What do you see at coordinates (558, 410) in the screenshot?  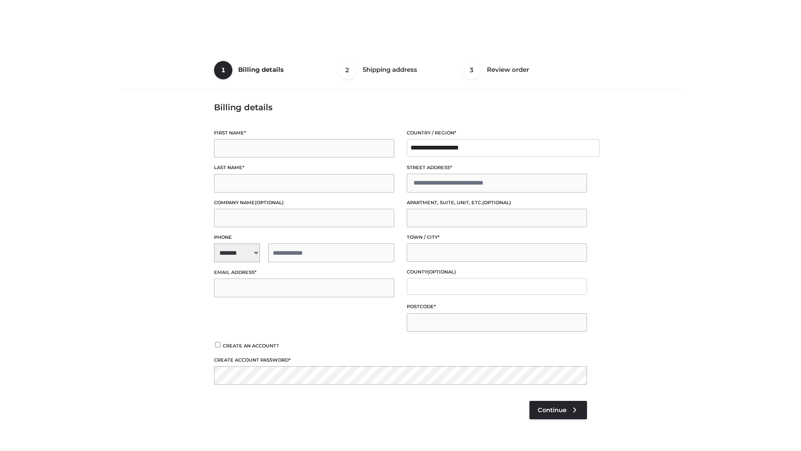 I see `a: Continue` at bounding box center [558, 410].